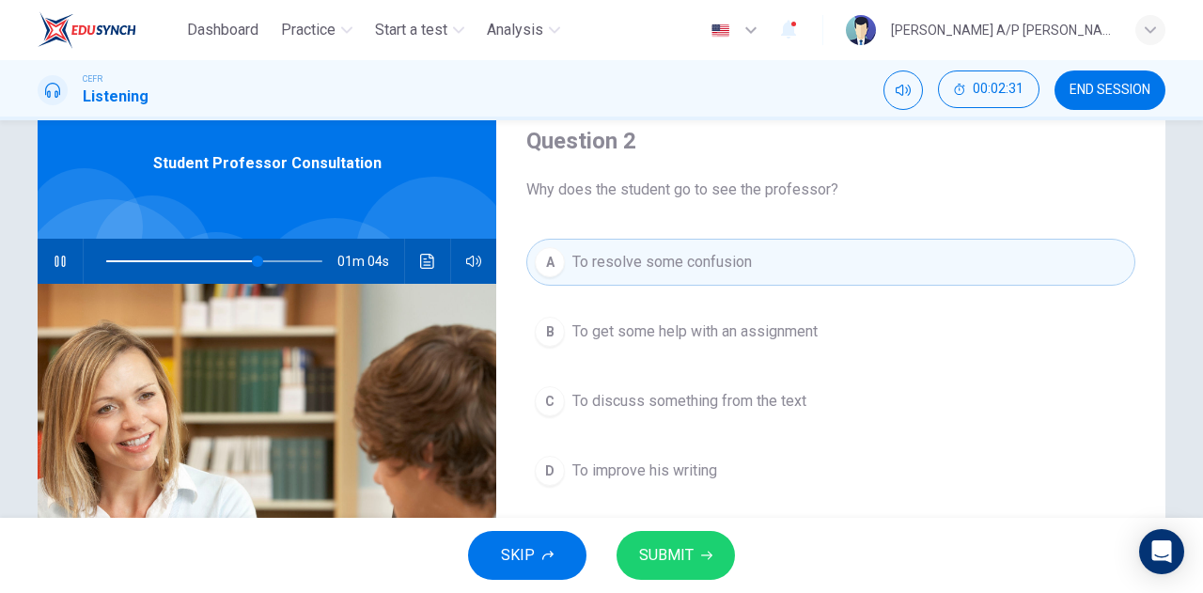  I want to click on button: DTo improve his writing, so click(831, 471).